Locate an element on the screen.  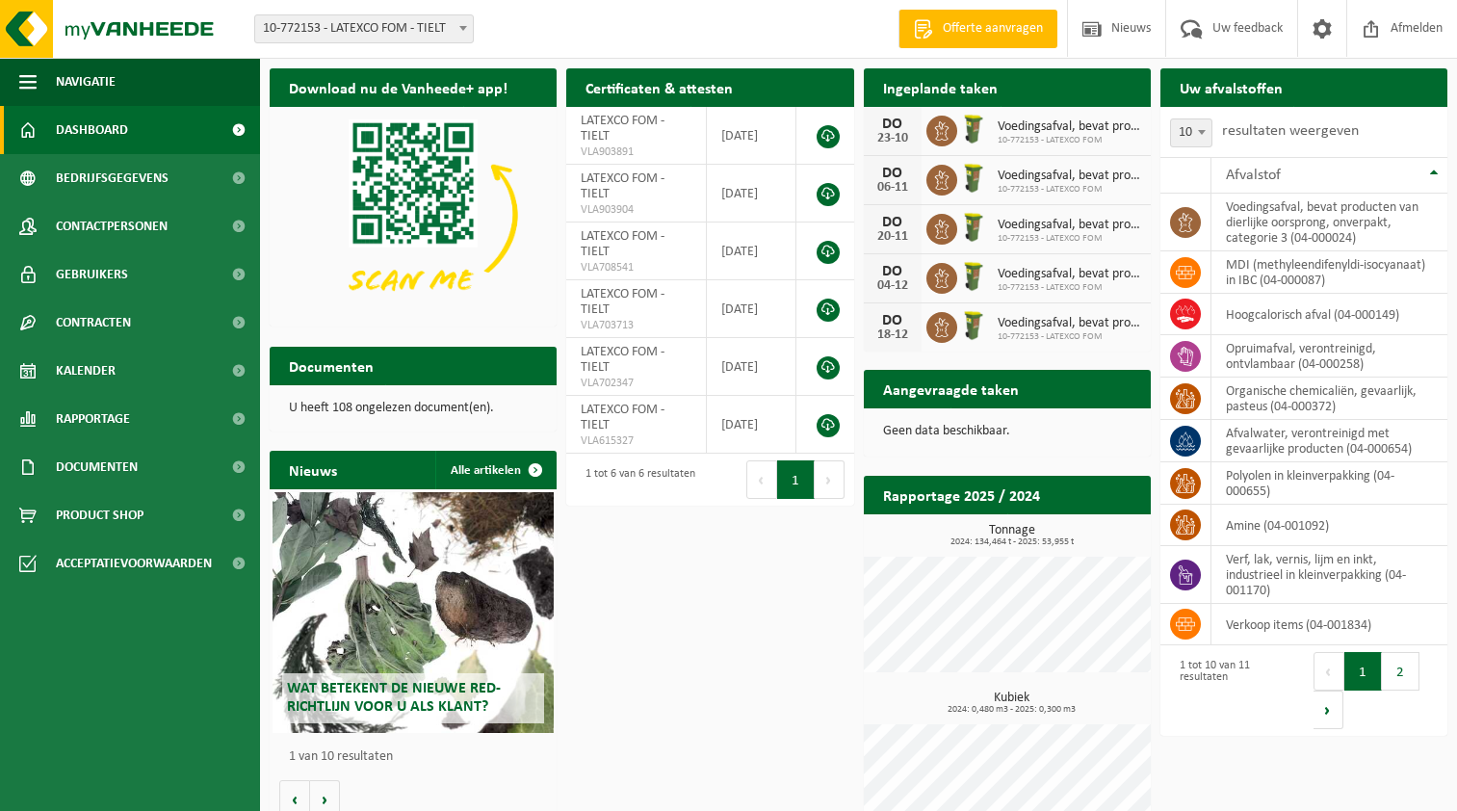
span: VLA903891 is located at coordinates (636, 152).